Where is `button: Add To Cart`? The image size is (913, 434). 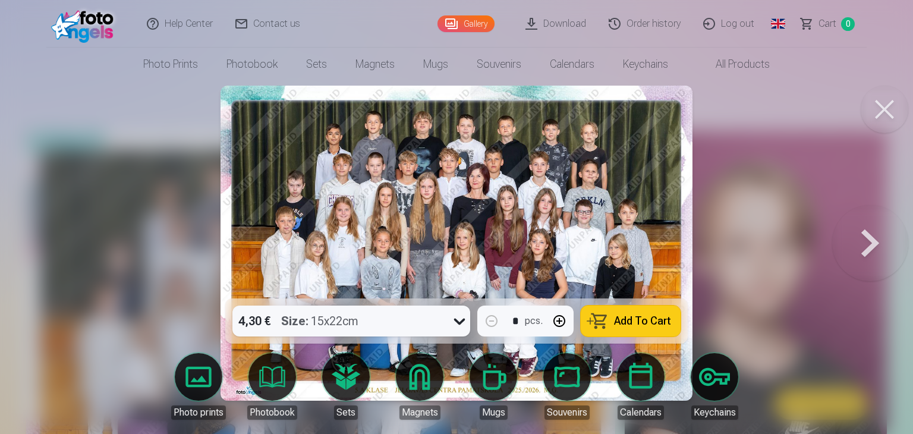
button: Add To Cart is located at coordinates (631, 321).